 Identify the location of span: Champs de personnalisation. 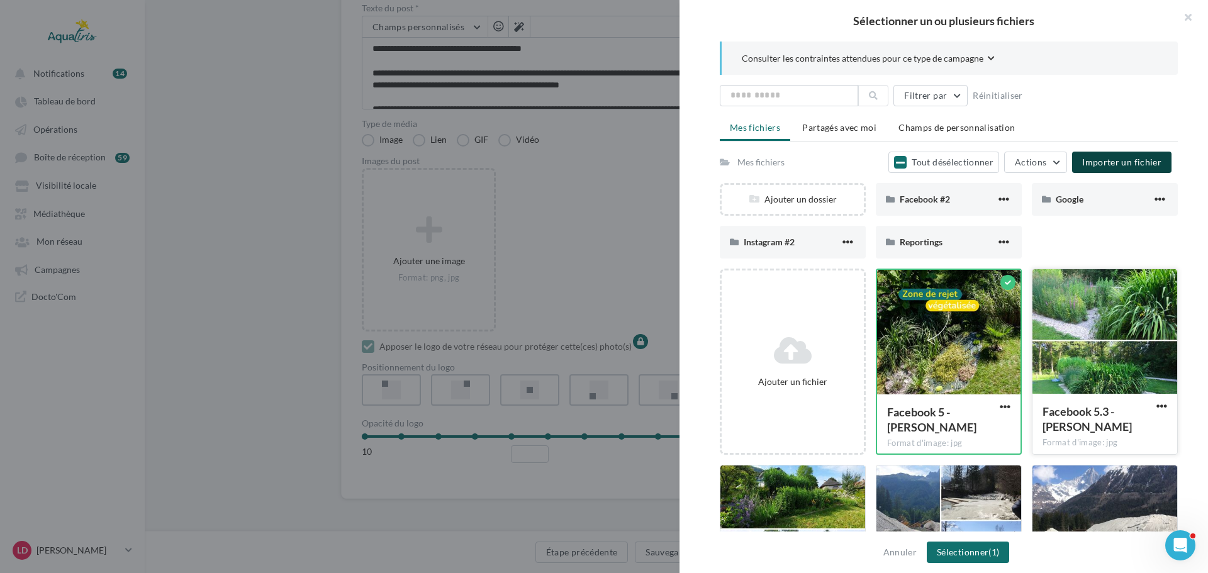
(956, 127).